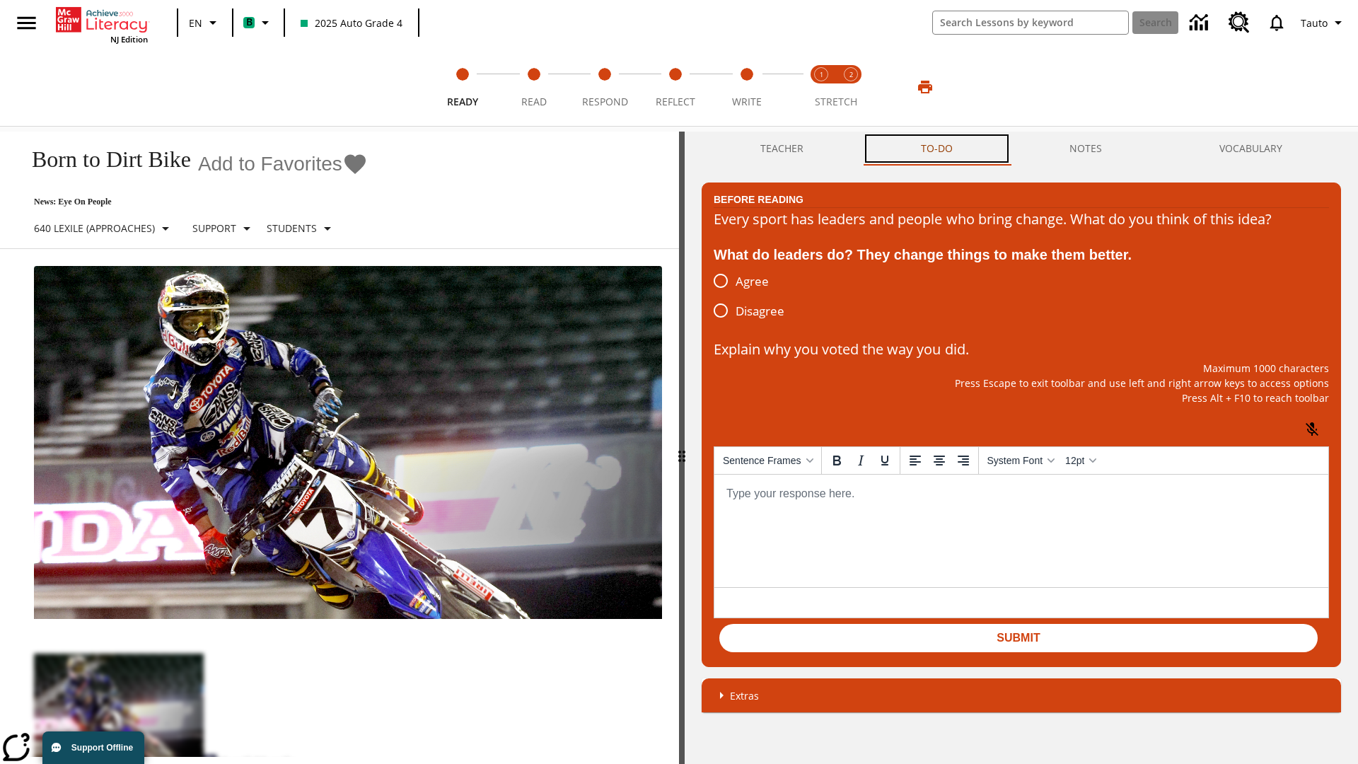  What do you see at coordinates (463, 101) in the screenshot?
I see `span: Ready` at bounding box center [463, 101].